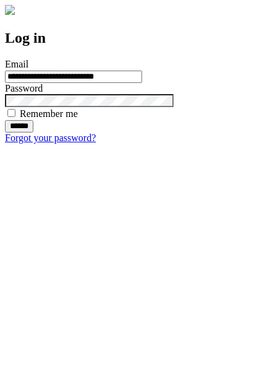 This screenshot has height=369, width=278. I want to click on label: Email, so click(17, 64).